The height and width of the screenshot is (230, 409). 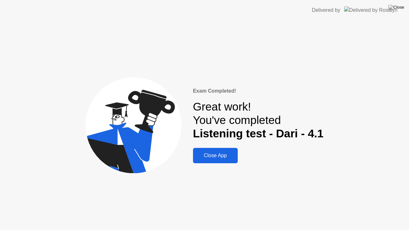 What do you see at coordinates (216, 156) in the screenshot?
I see `button: Close App` at bounding box center [216, 156].